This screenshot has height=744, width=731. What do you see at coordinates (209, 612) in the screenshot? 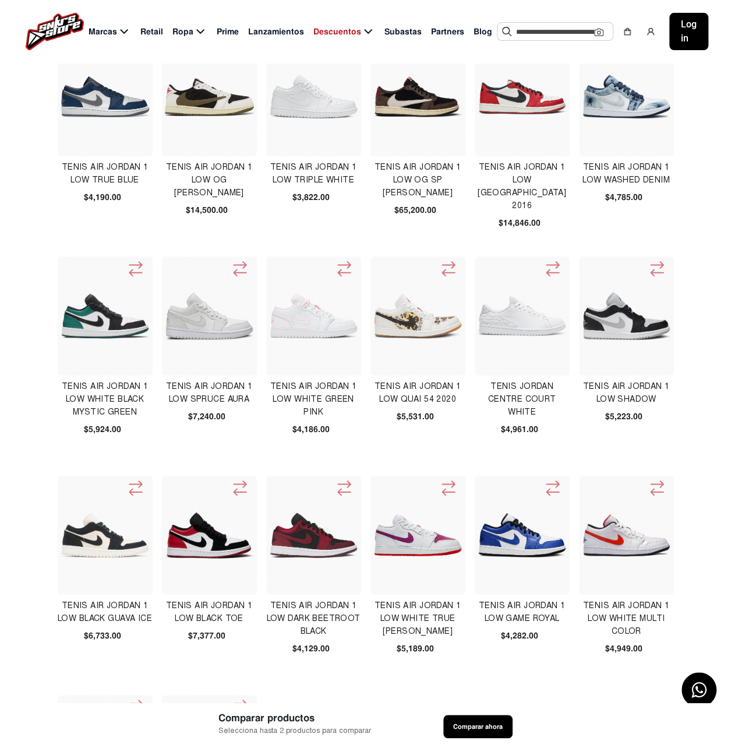
I see `h4: Tenis Air Jordan 1 Low Black Toe` at bounding box center [209, 612].